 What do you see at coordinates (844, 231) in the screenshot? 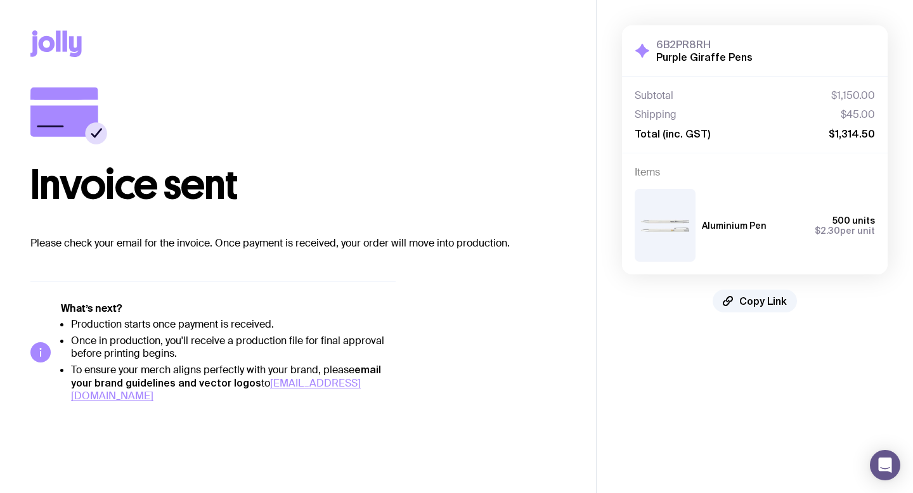
I see `span: per unit` at bounding box center [844, 231].